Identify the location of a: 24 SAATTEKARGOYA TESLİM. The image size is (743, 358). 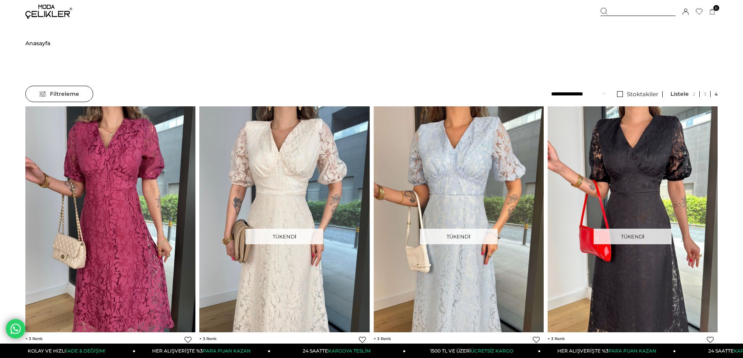
(338, 351).